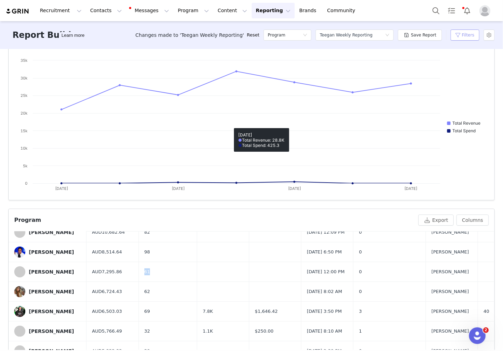  What do you see at coordinates (147, 272) in the screenshot?
I see `span: 61` at bounding box center [147, 272].